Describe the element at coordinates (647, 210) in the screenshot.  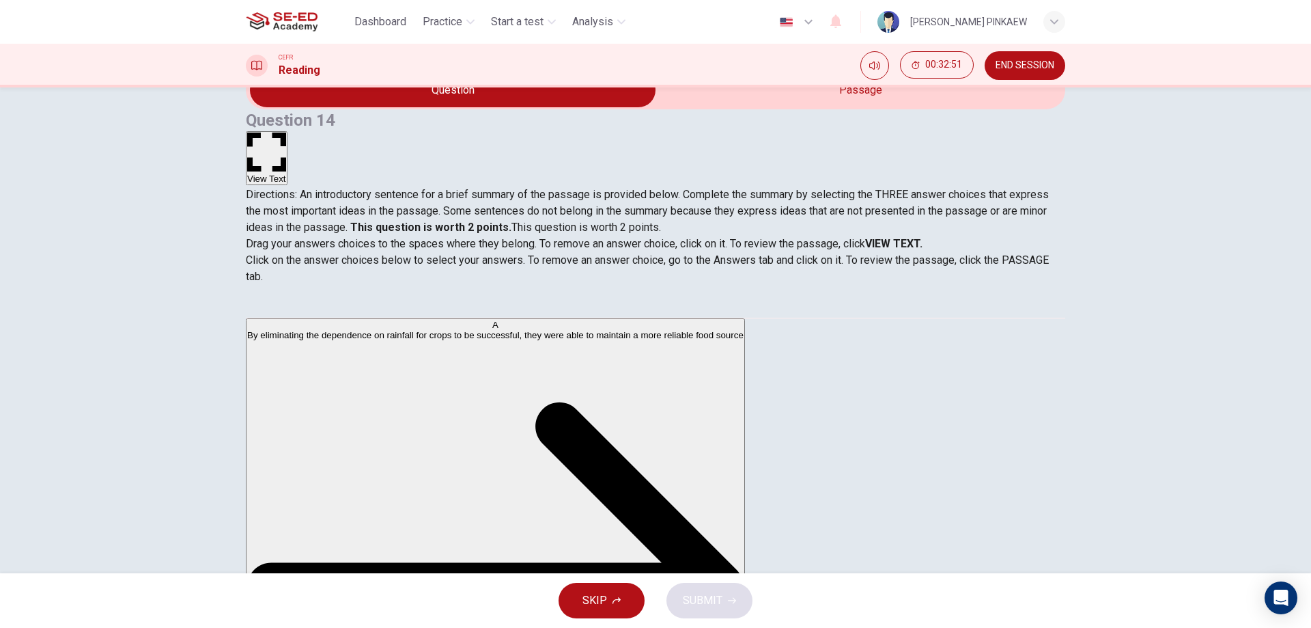
I see `span: Directions: An introductory sentence for a brief summary of the passage is provided below. Comple...` at that location.